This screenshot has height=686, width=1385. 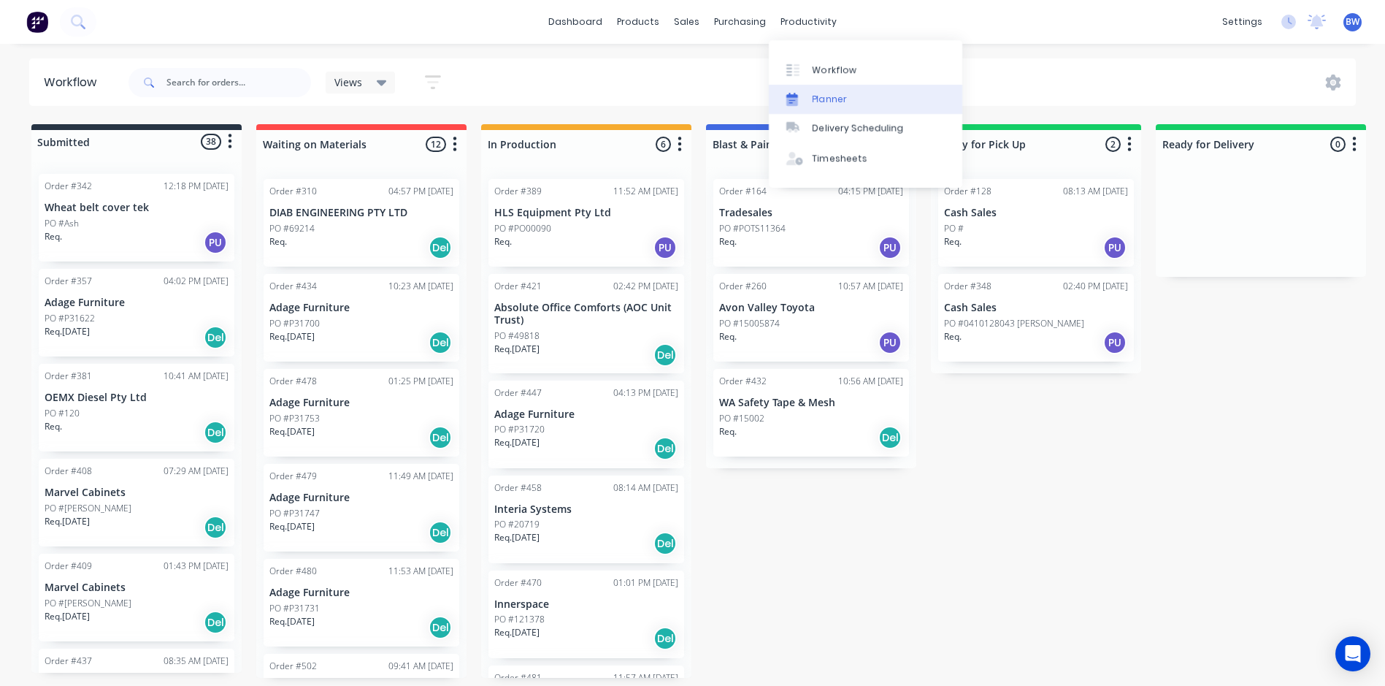 I want to click on div: Order #408, so click(x=68, y=471).